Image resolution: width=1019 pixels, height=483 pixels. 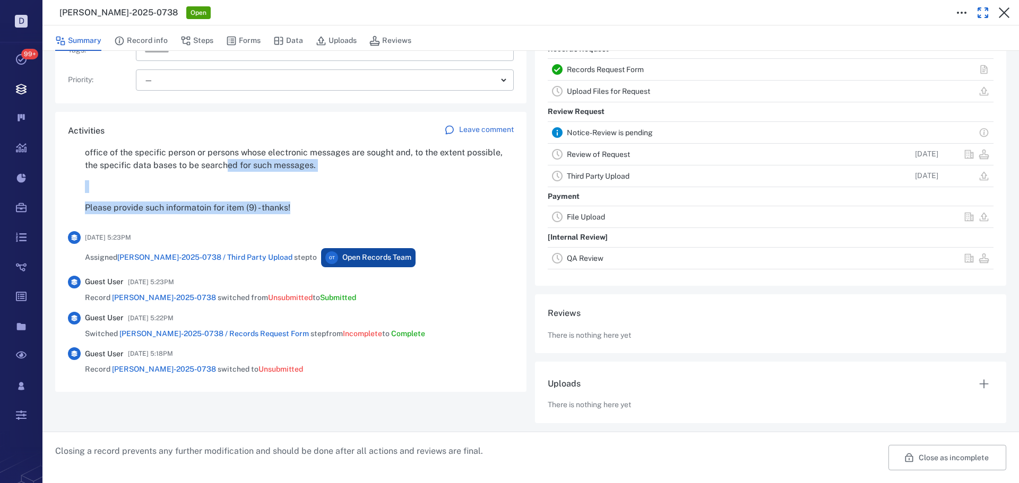 What do you see at coordinates (962, 13) in the screenshot?
I see `button: Toggle to Edit Boxes` at bounding box center [962, 13].